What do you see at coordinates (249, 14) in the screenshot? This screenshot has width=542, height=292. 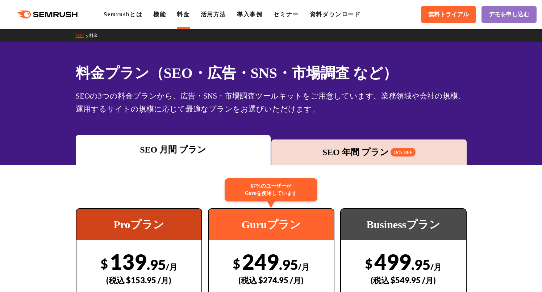 I see `a: 導入事例` at bounding box center [249, 14].